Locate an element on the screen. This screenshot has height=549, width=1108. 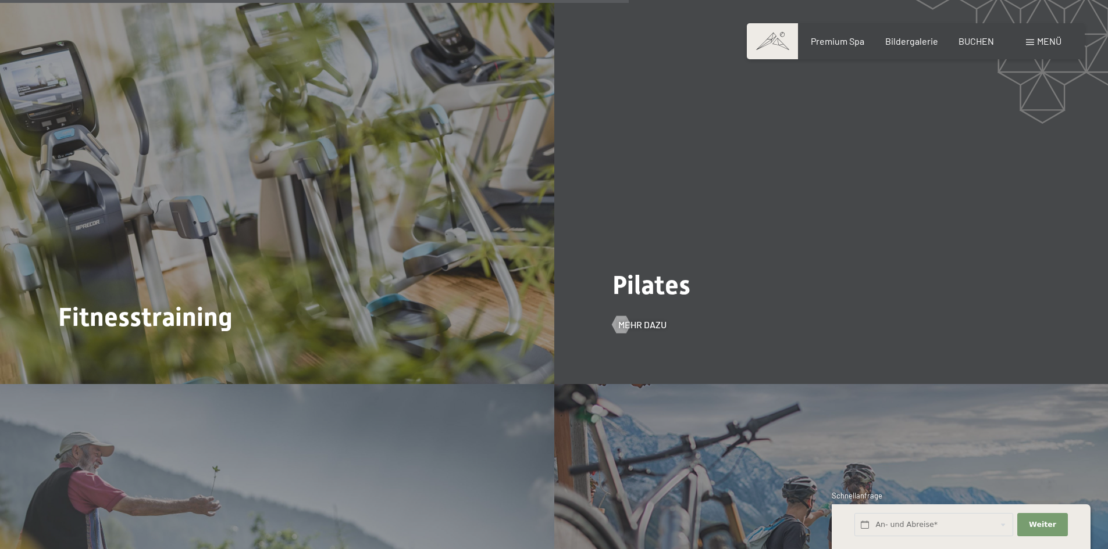
span: BUCHEN is located at coordinates (976, 41).